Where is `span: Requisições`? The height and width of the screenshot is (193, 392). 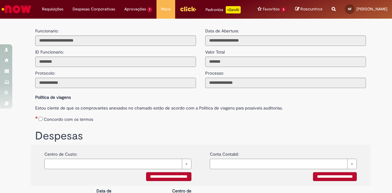
span: Requisições is located at coordinates (53, 9).